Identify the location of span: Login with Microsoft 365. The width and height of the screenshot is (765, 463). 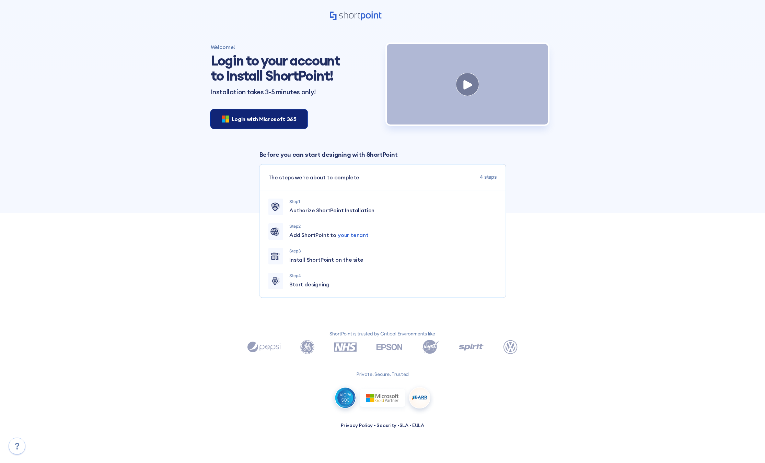
(264, 119).